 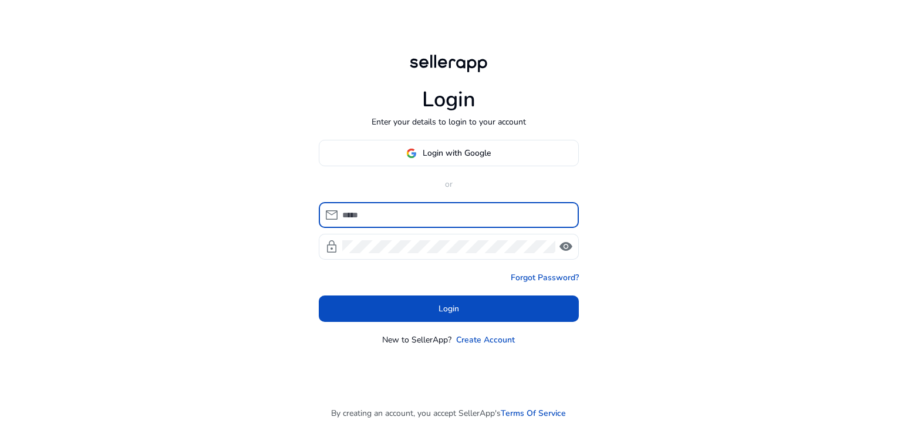 What do you see at coordinates (566, 246) in the screenshot?
I see `span: visibility` at bounding box center [566, 246].